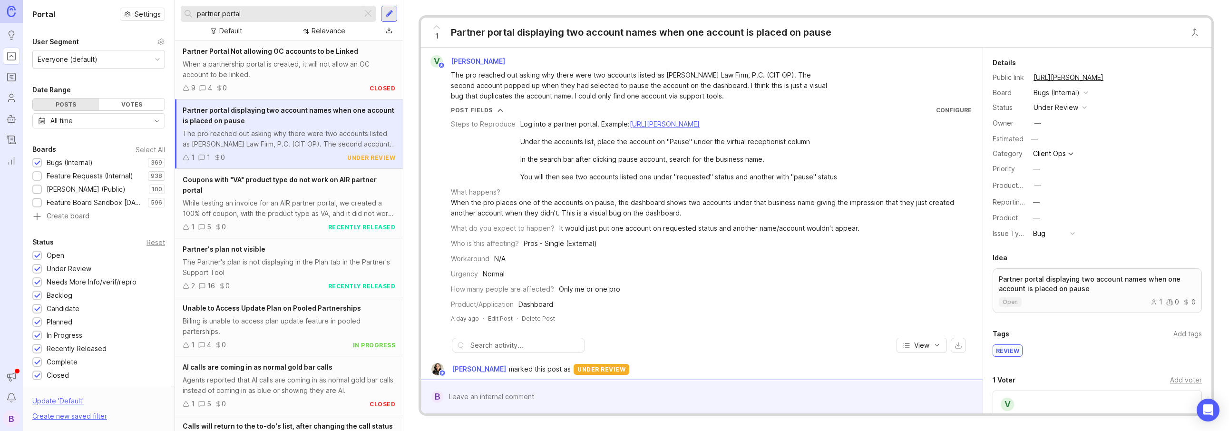 The width and height of the screenshot is (1229, 431). What do you see at coordinates (1005, 217) in the screenshot?
I see `label: Product` at bounding box center [1005, 217].